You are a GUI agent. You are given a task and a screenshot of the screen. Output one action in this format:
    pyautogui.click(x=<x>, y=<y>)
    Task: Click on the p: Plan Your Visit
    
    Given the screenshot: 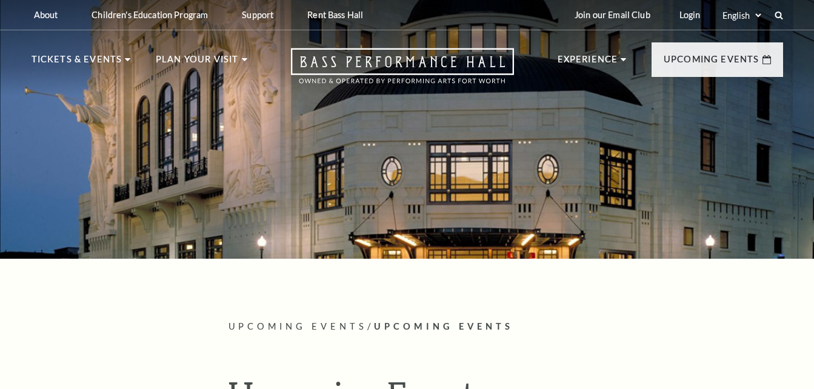 What is the action you would take?
    pyautogui.click(x=197, y=63)
    